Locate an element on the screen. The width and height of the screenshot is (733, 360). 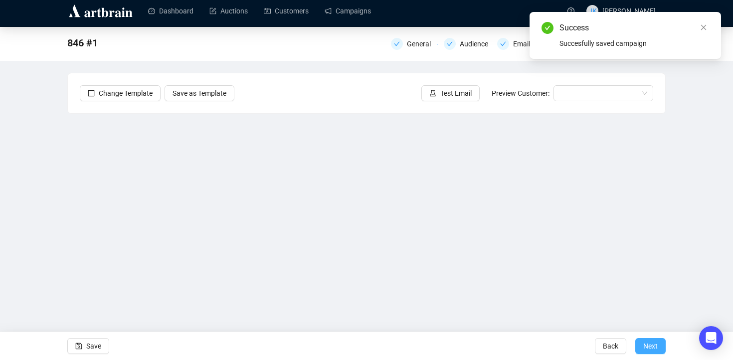
div: Succesfully saved campaign is located at coordinates (635, 43).